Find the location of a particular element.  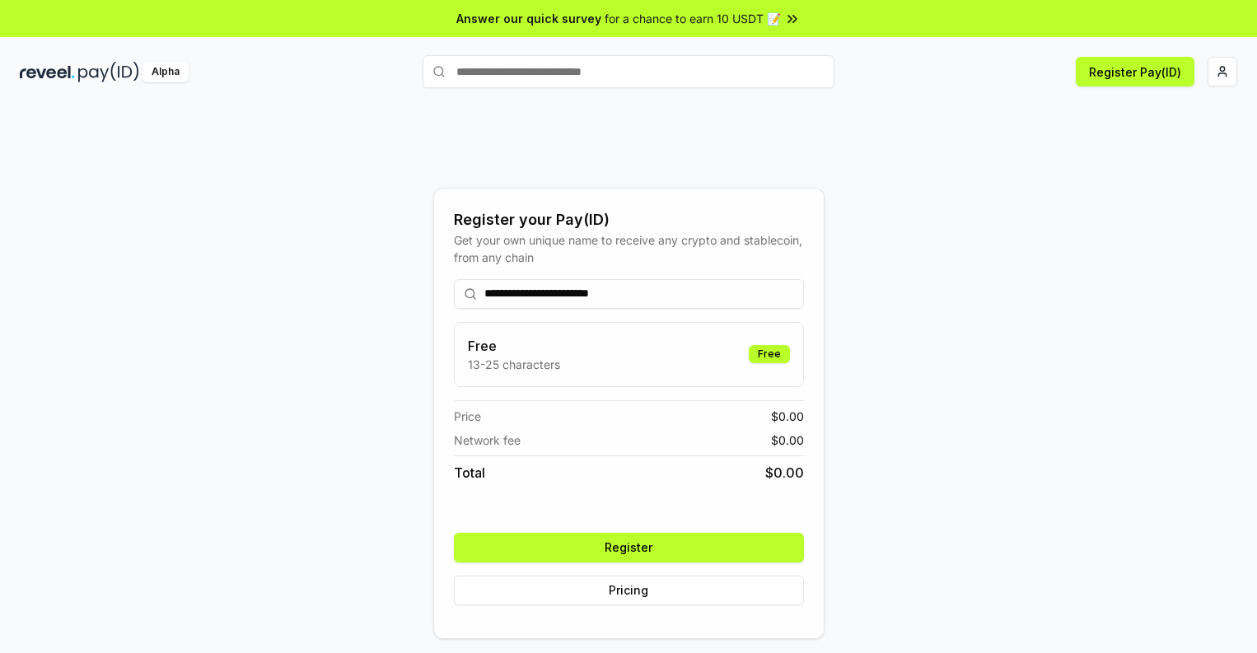

div: Register your Pay(ID) is located at coordinates (628, 220).